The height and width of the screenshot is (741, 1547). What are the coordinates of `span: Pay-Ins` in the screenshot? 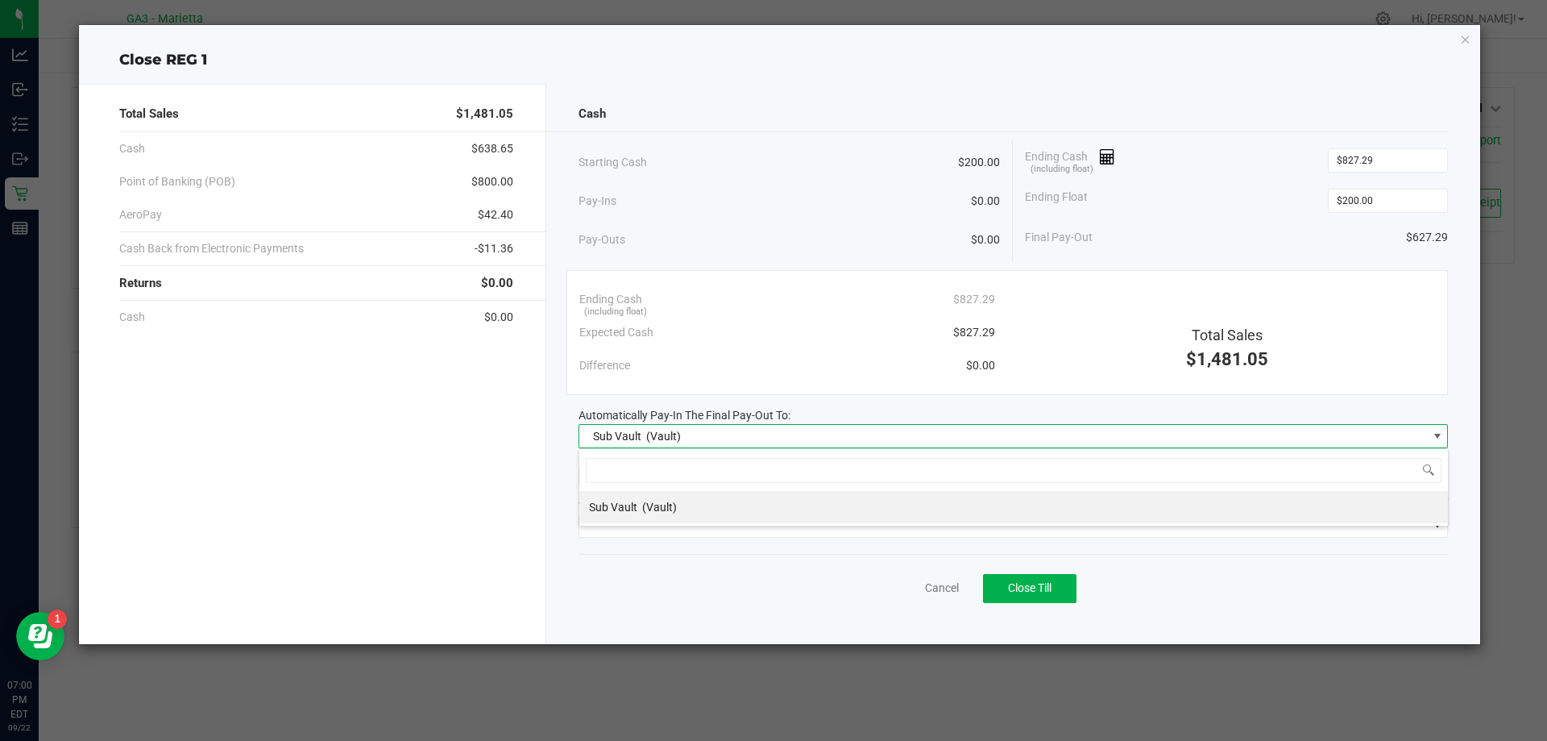 It's located at (597, 201).